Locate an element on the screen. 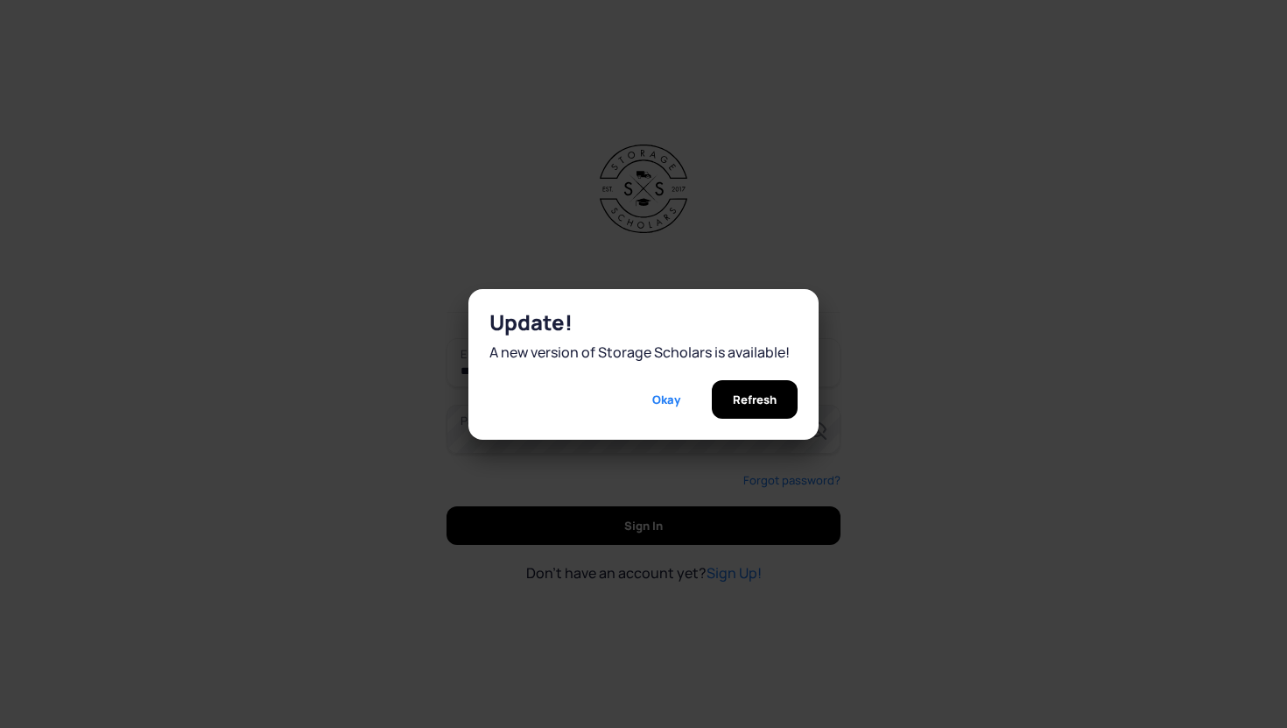 The width and height of the screenshot is (1287, 728). span: Refresh is located at coordinates (755, 399).